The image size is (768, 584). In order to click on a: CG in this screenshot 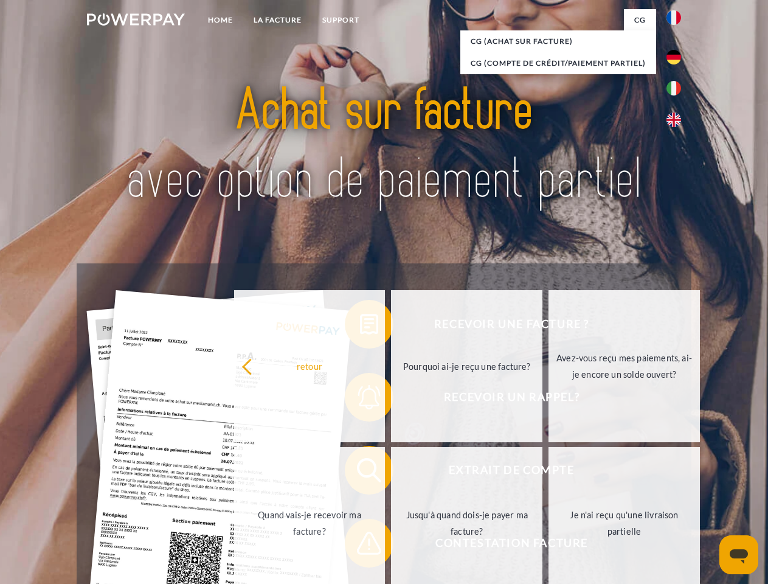, I will do `click(639, 20)`.